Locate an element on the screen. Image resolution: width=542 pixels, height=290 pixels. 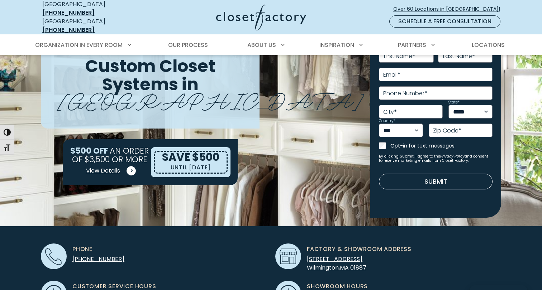
label: State is located at coordinates (454, 103).